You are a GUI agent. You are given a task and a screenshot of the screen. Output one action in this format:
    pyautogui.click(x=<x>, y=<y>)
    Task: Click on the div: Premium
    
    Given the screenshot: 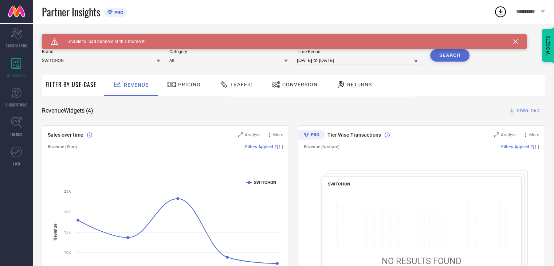 What is the action you would take?
    pyautogui.click(x=312, y=136)
    